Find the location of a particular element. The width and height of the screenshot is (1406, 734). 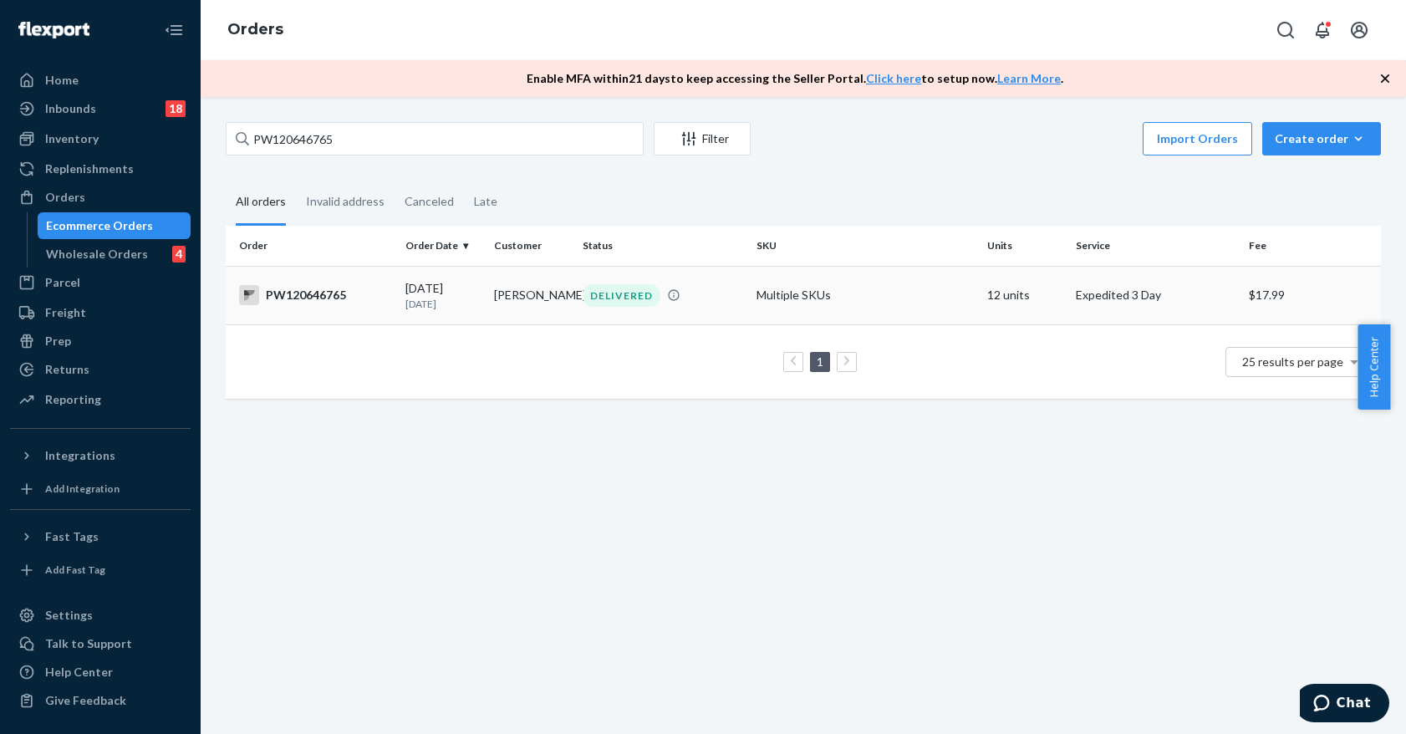

a: Parcel is located at coordinates (100, 282).